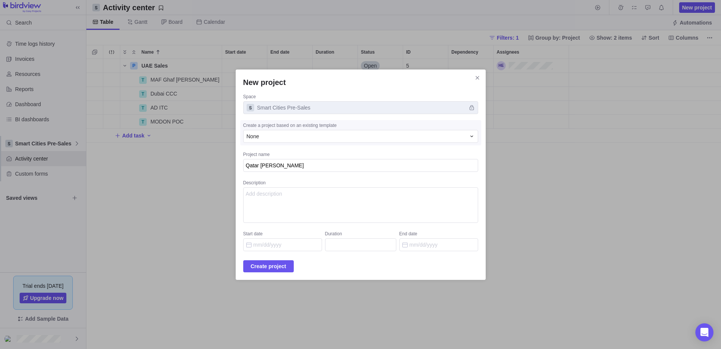 This screenshot has width=721, height=349. What do you see at coordinates (361, 234) in the screenshot?
I see `div: Duration` at bounding box center [361, 234].